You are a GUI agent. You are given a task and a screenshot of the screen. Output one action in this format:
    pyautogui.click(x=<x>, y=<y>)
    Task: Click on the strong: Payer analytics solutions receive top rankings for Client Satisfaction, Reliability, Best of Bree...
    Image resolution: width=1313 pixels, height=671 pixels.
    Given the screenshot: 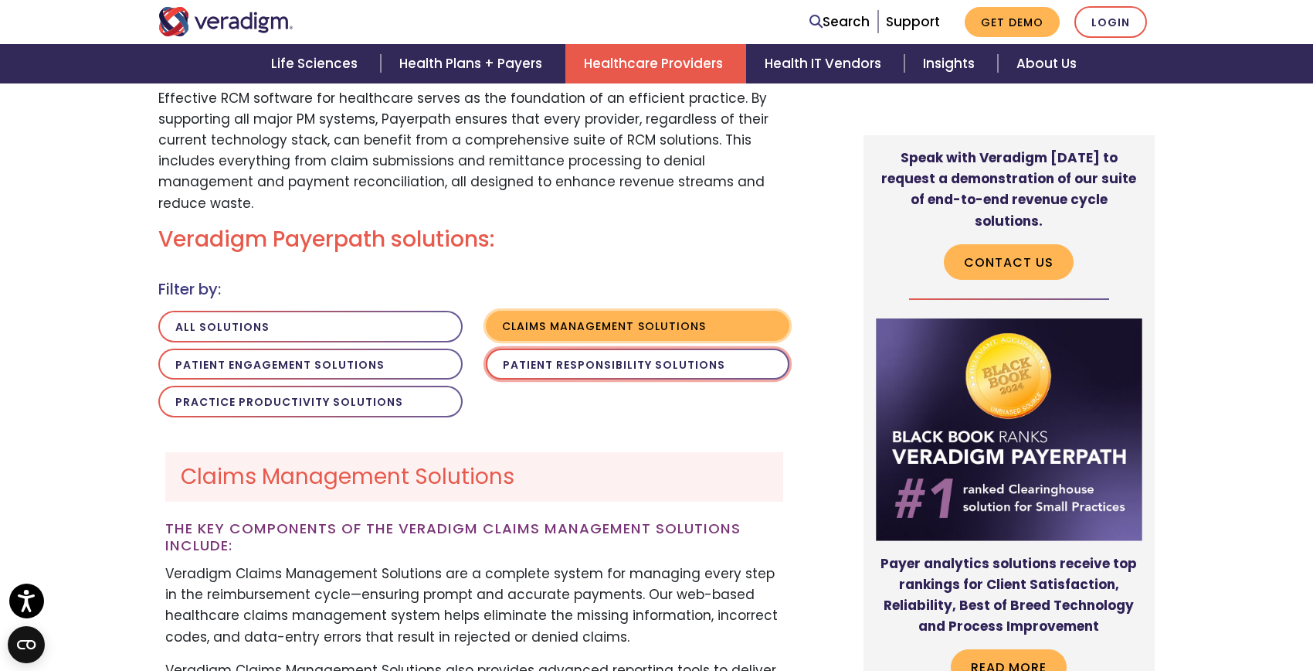 What is the action you would take?
    pyautogui.click(x=1009, y=594)
    